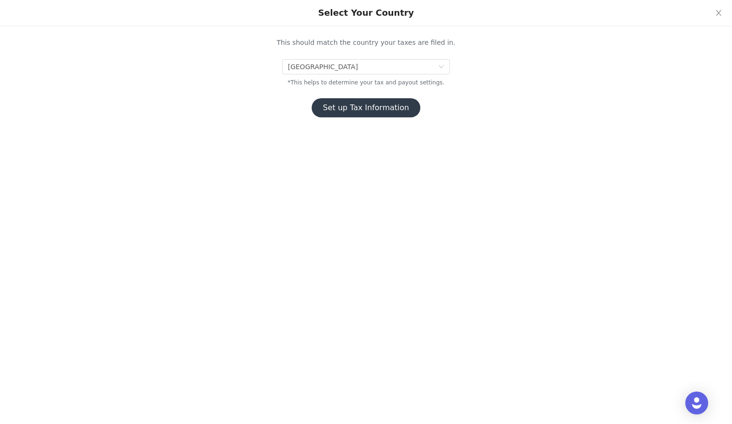 This screenshot has height=424, width=732. Describe the element at coordinates (366, 108) in the screenshot. I see `button: Set up Tax Information` at that location.